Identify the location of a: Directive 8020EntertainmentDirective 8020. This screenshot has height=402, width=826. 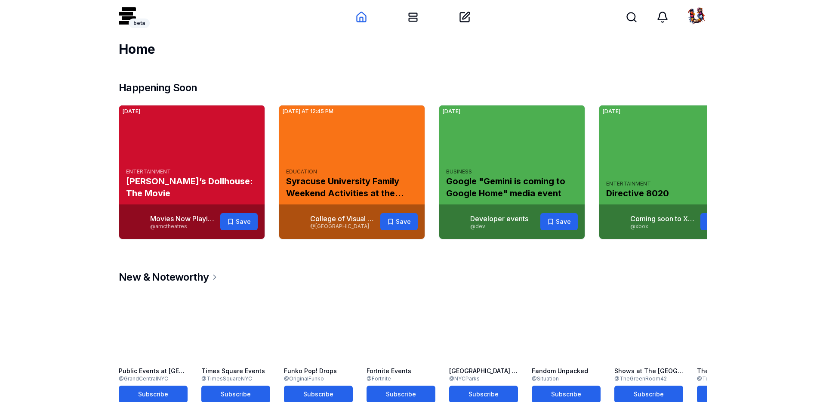
(672, 155).